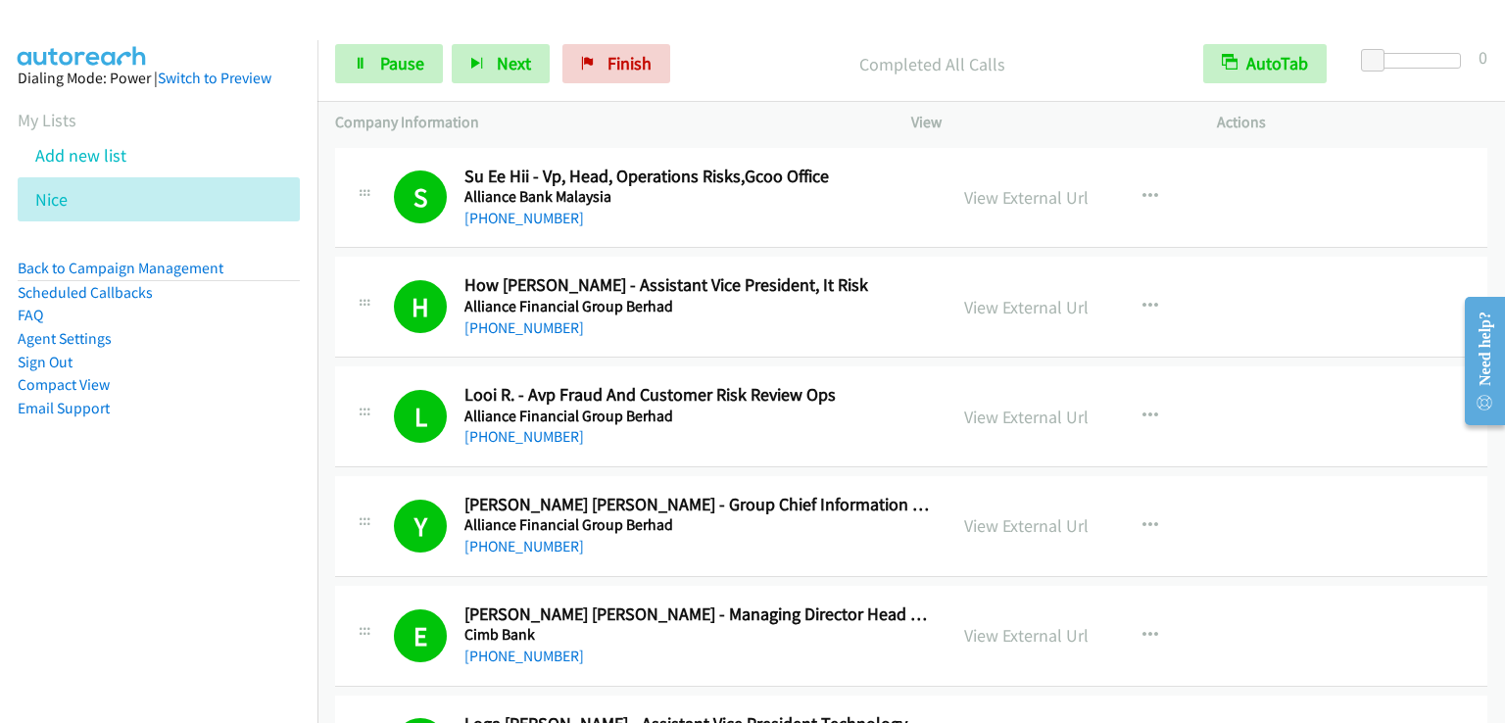  What do you see at coordinates (513, 63) in the screenshot?
I see `span: Next` at bounding box center [513, 63].